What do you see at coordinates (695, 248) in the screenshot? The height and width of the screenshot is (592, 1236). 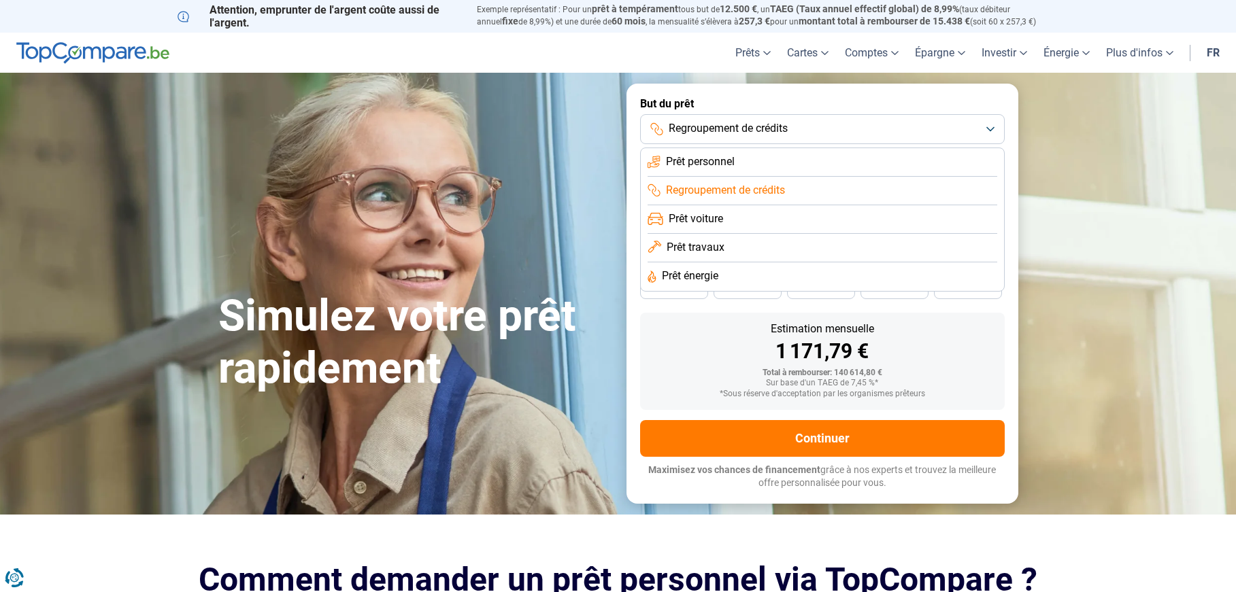 I see `span: Prêt travaux` at bounding box center [695, 248].